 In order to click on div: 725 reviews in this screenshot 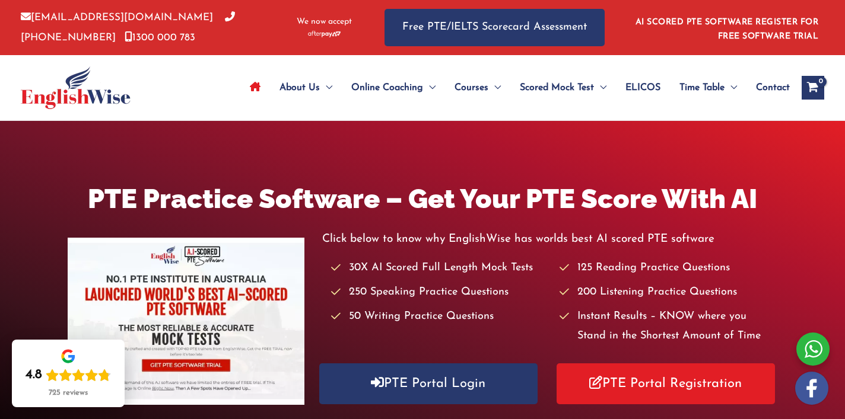, I will do `click(68, 393)`.